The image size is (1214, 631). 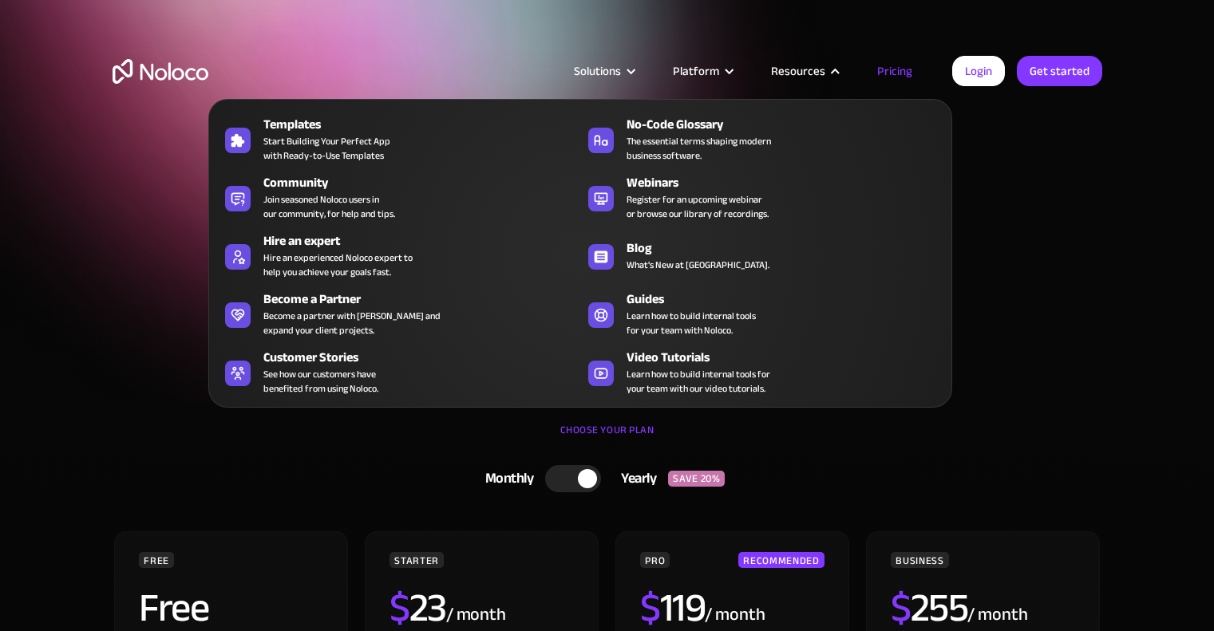 I want to click on span: Learn how to build internal tools for your team with Noloco., so click(x=691, y=323).